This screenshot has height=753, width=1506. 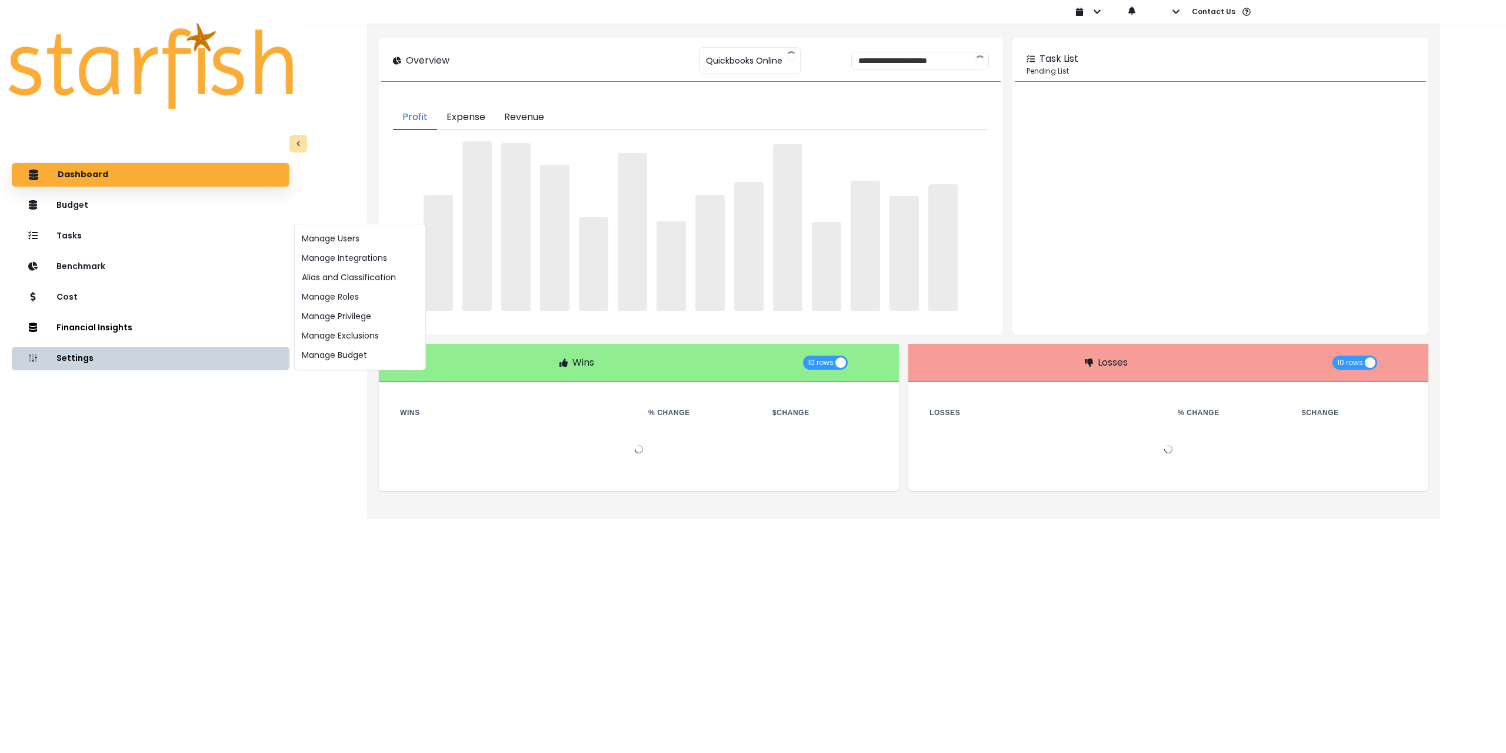 I want to click on button: Tasks, so click(x=151, y=236).